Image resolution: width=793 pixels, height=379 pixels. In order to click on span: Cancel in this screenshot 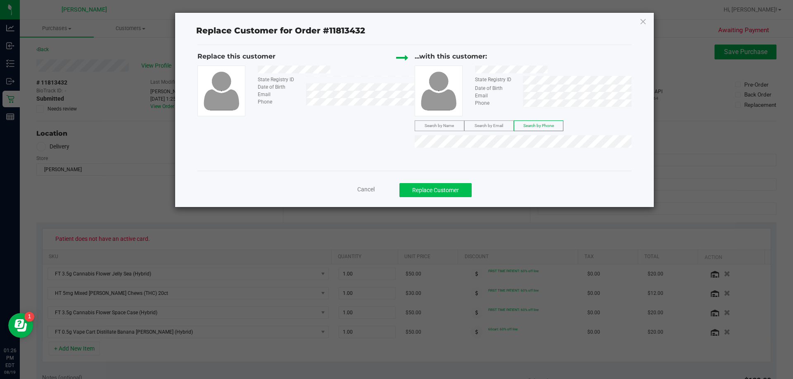, I will do `click(366, 190)`.